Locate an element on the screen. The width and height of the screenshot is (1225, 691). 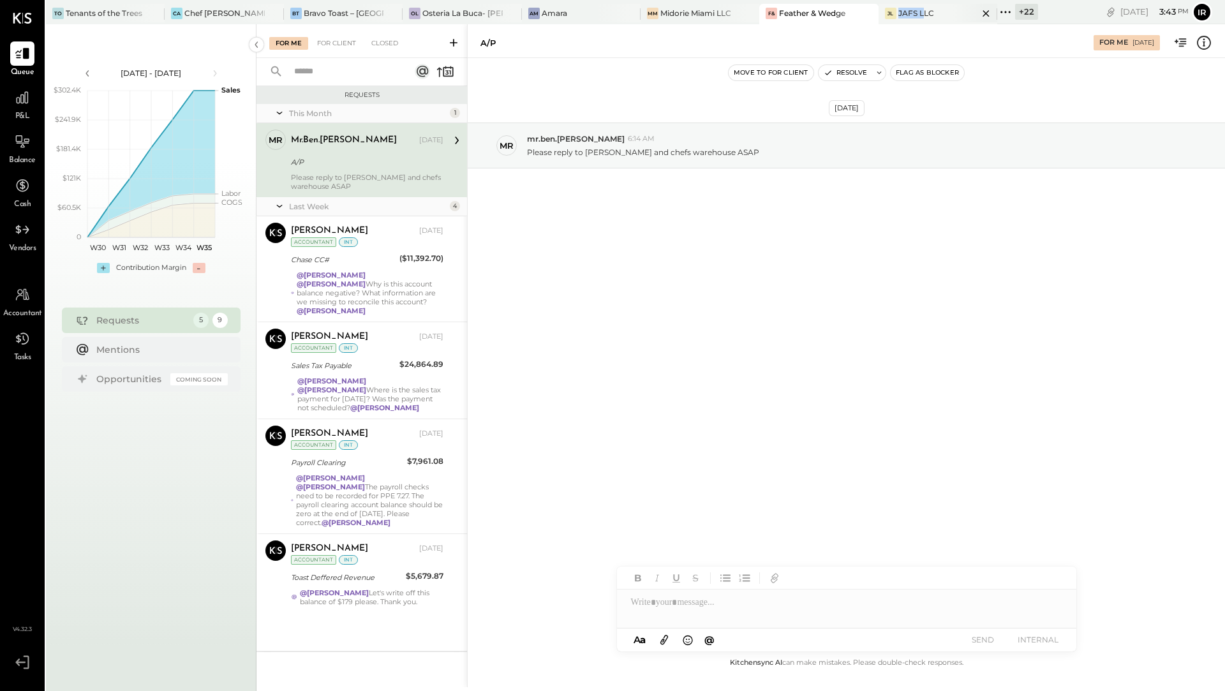
a: Balance is located at coordinates (22, 148).